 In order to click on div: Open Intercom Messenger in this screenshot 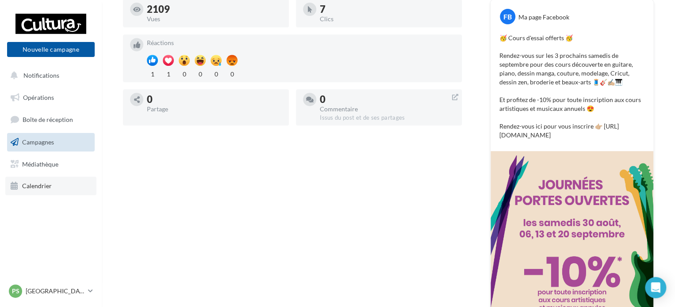, I will do `click(655, 288)`.